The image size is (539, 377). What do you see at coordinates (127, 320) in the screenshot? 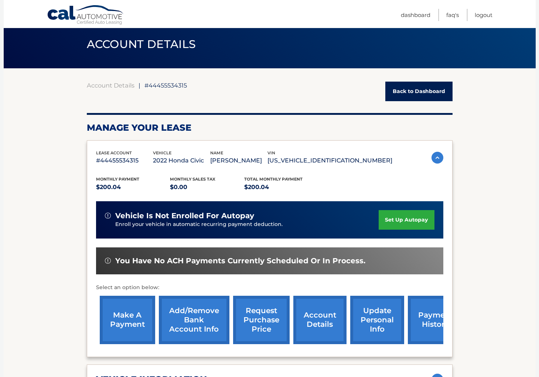
I see `a: make a payment` at bounding box center [127, 320].